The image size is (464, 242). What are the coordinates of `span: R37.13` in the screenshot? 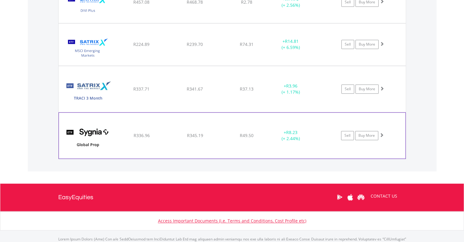 It's located at (247, 89).